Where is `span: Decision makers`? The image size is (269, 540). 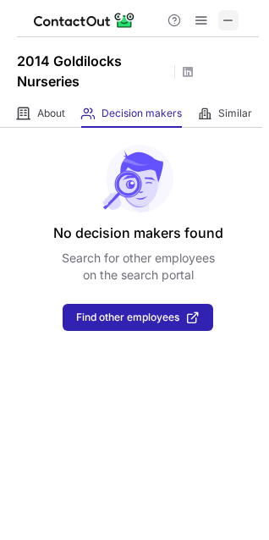 span: Decision makers is located at coordinates (141, 113).